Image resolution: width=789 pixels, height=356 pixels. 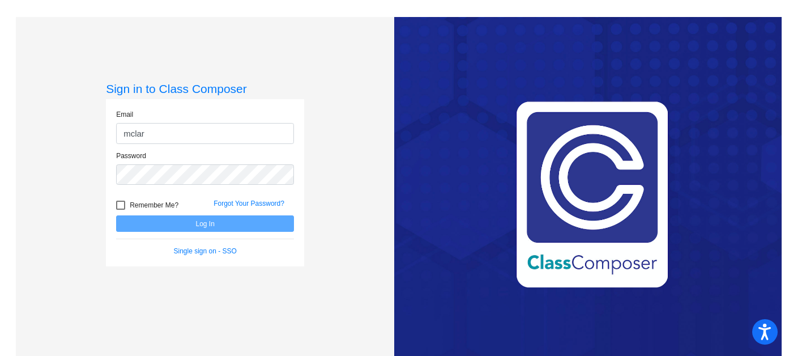 What do you see at coordinates (125, 114) in the screenshot?
I see `label: Email` at bounding box center [125, 114].